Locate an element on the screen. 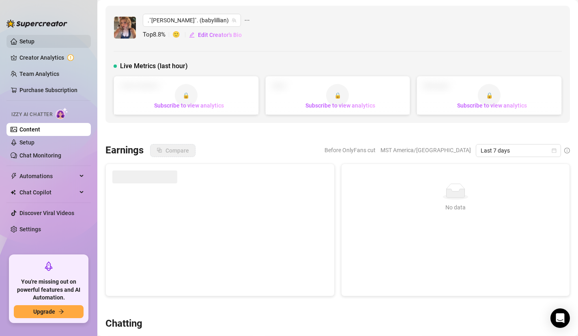  a: Purchase Subscription is located at coordinates (52, 90).